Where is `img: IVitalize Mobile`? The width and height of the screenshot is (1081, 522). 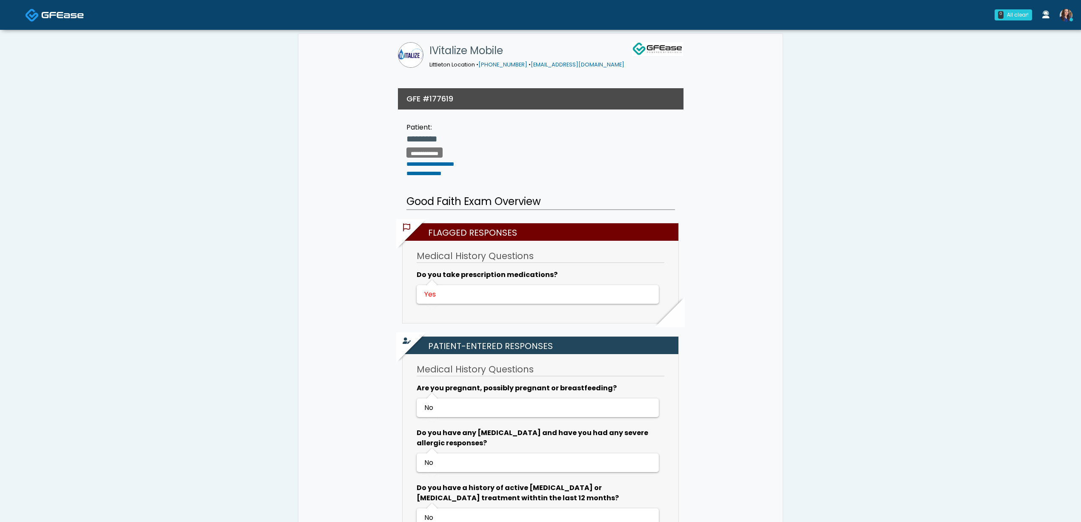
img: IVitalize Mobile is located at coordinates (411, 55).